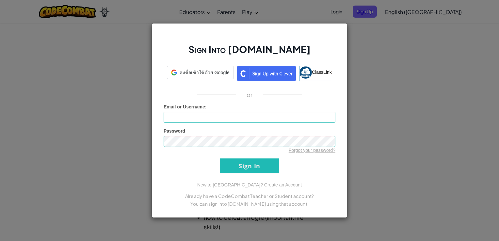 The image size is (499, 241). What do you see at coordinates (204, 72) in the screenshot?
I see `span: ลงชื่อเข้าใช้ด้วย Google` at bounding box center [204, 72].